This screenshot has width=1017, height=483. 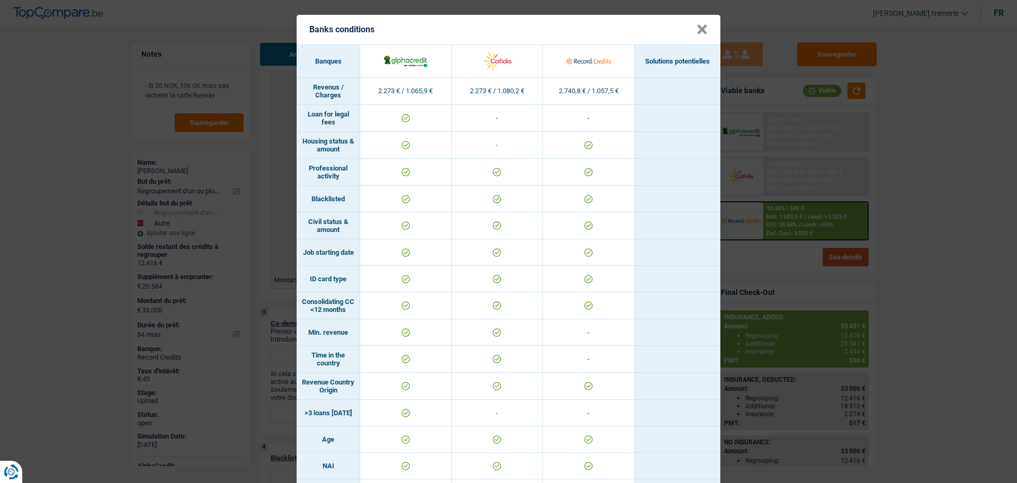 What do you see at coordinates (342, 29) in the screenshot?
I see `h5: Banks conditions` at bounding box center [342, 29].